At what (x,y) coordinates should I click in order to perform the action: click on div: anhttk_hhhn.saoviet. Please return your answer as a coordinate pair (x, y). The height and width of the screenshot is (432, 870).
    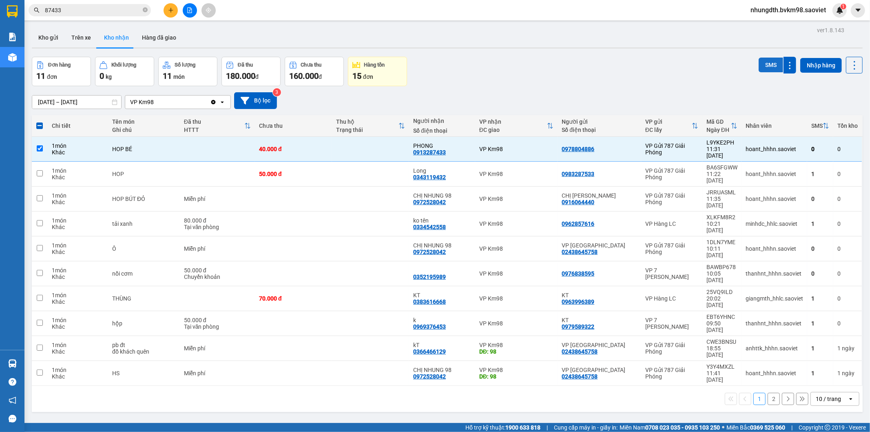
    Looking at the image, I should click on (774, 348).